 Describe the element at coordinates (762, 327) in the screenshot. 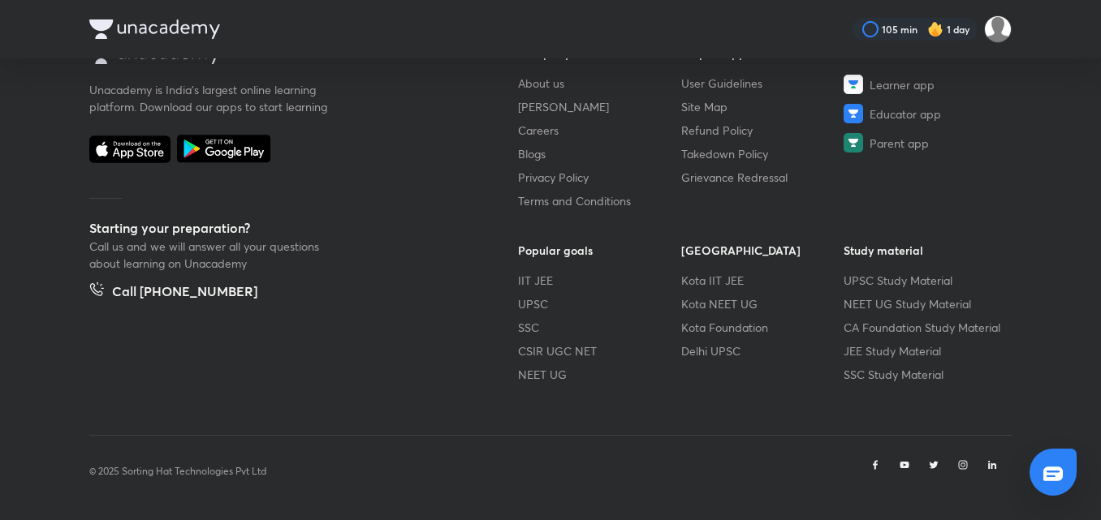

I see `a: Kota Foundation` at that location.